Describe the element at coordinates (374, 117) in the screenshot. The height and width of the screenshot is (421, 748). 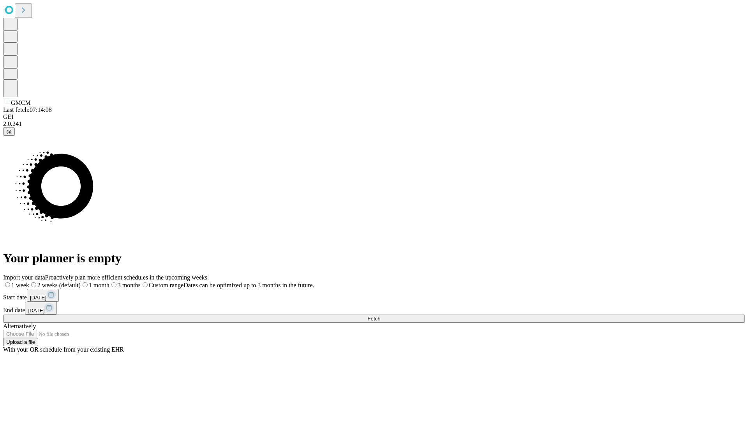
I see `div: GEI` at that location.